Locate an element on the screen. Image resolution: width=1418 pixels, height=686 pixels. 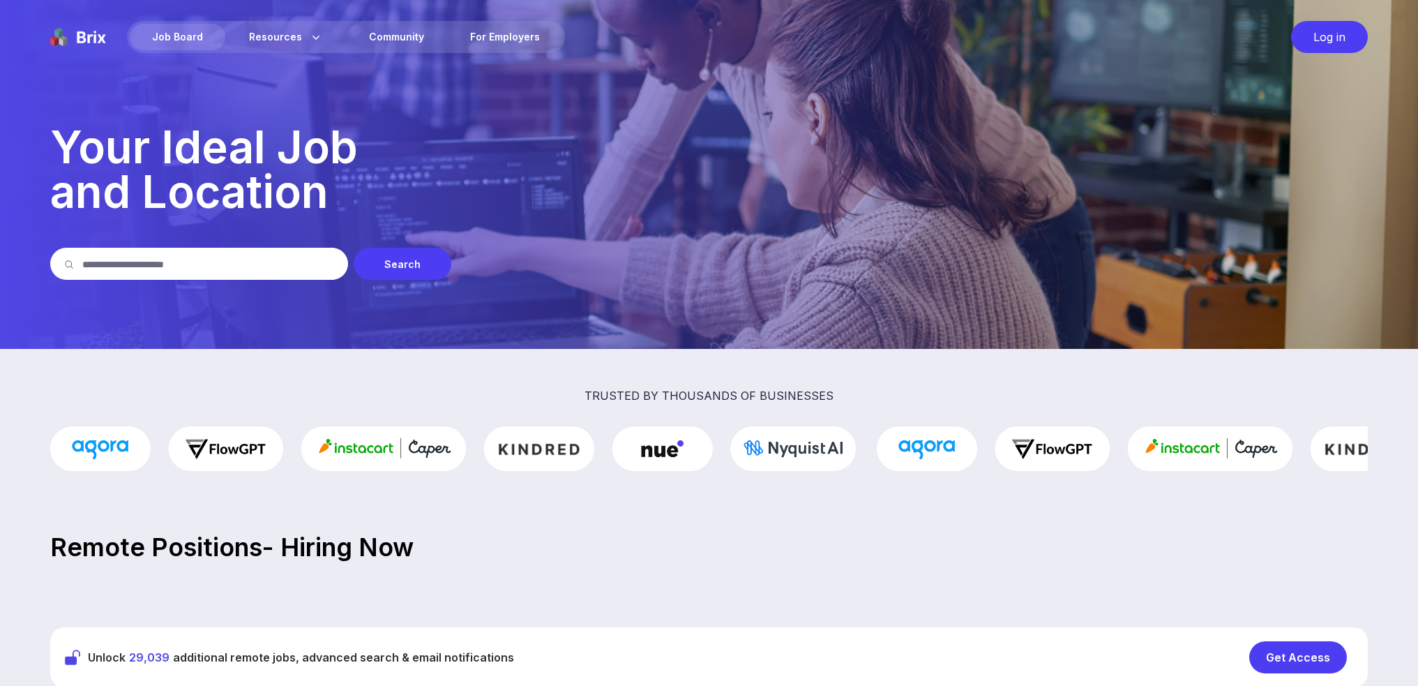
div: Search is located at coordinates (402, 264).